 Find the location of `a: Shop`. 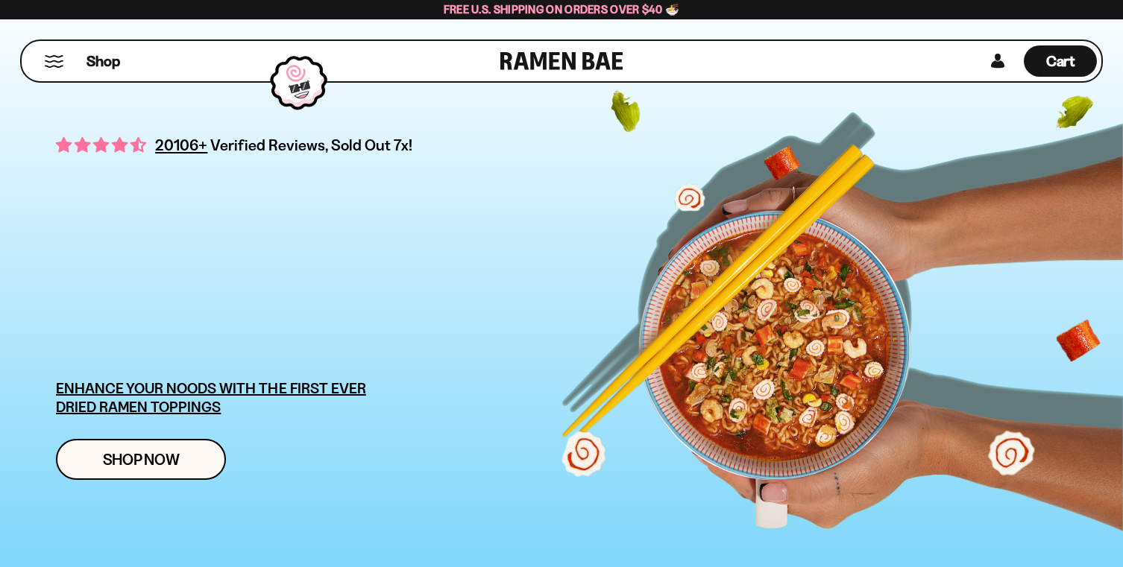

a: Shop is located at coordinates (103, 61).